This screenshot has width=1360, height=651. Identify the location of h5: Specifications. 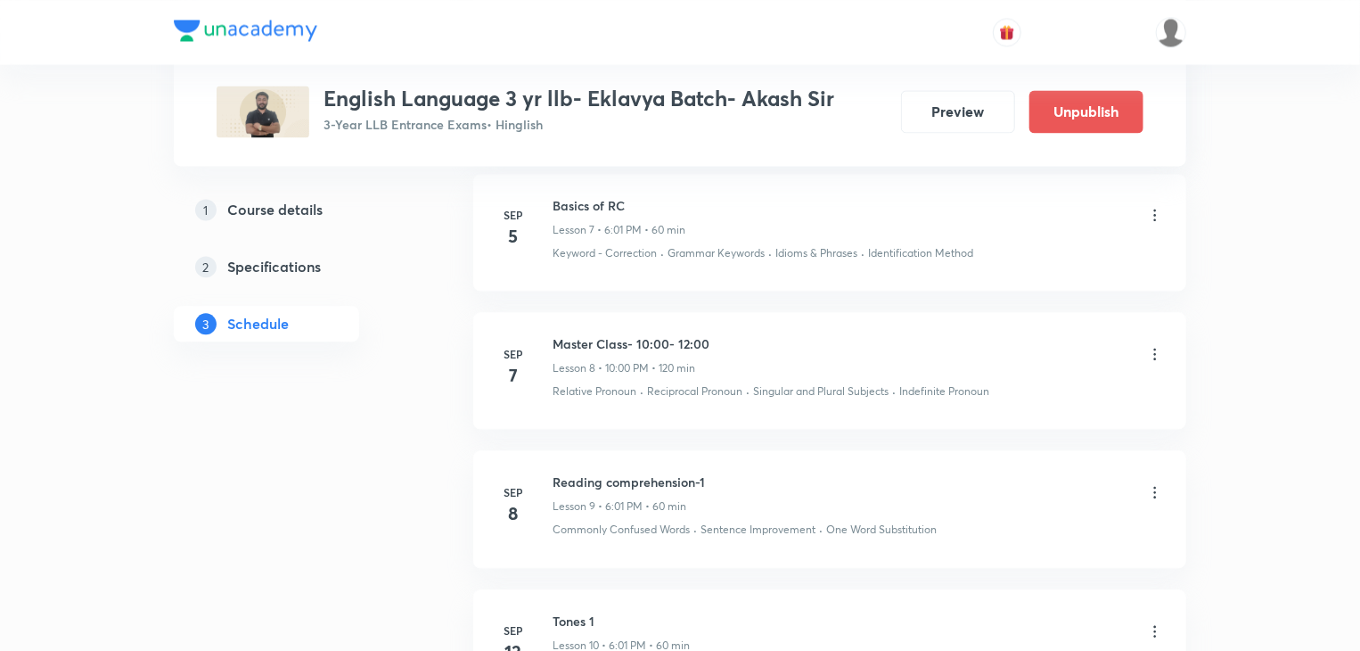
(274, 266).